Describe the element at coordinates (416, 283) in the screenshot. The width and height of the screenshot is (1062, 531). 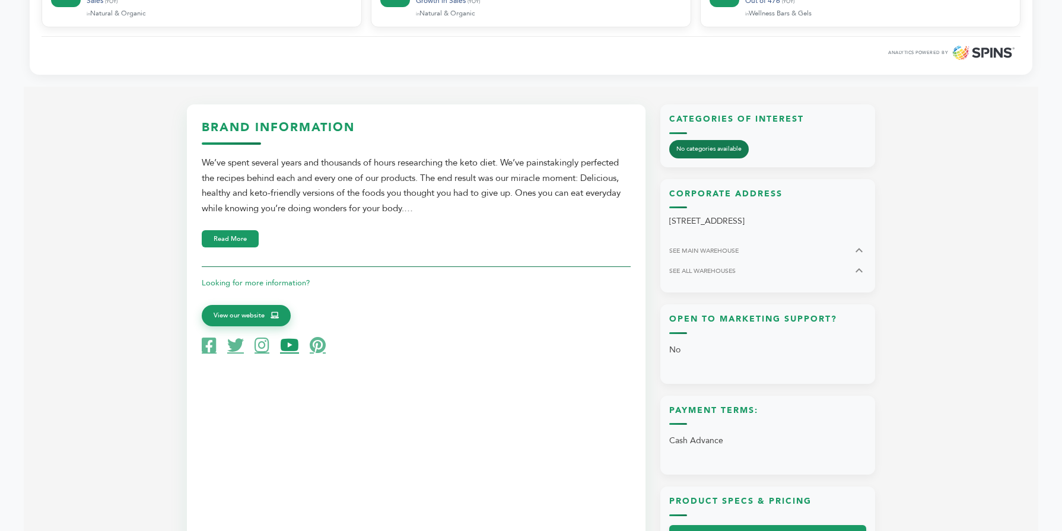
I see `p: Looking for more information?` at that location.